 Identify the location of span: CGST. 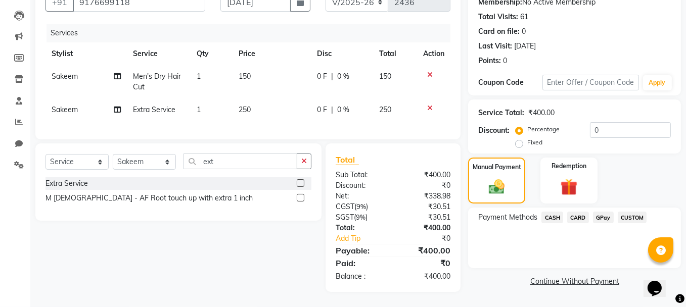
(345, 207).